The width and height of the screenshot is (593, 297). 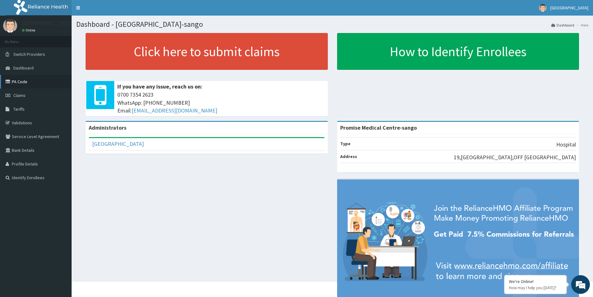 I want to click on a: Online, so click(x=29, y=30).